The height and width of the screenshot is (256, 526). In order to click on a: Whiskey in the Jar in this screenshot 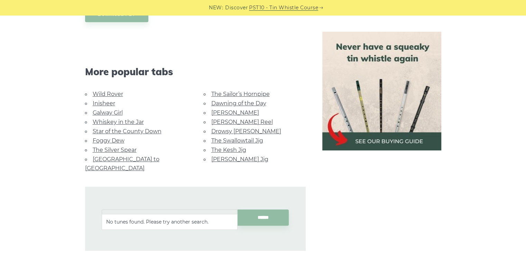, I will do `click(118, 122)`.